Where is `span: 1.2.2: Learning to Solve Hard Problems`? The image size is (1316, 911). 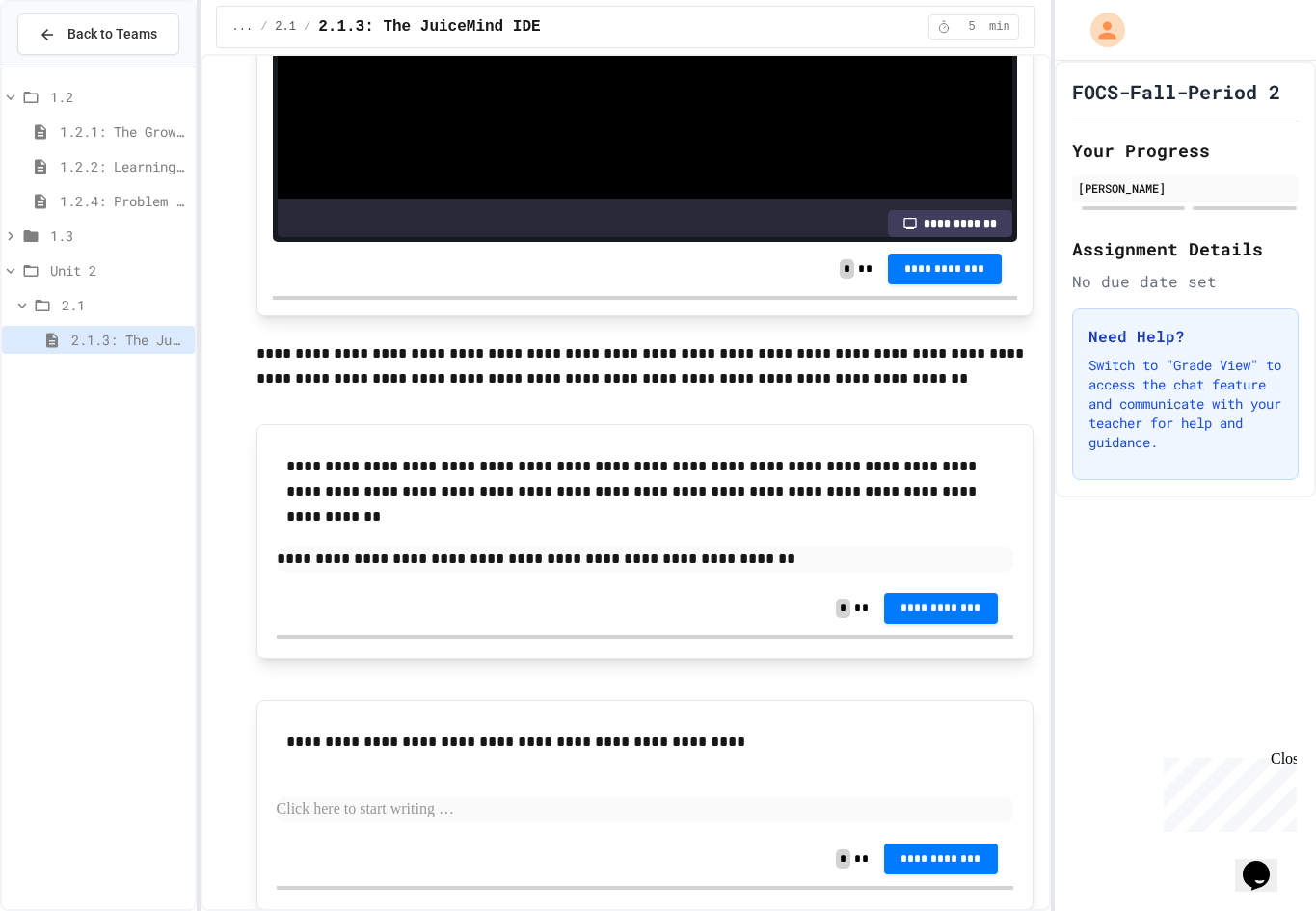
span: 1.2.2: Learning to Solve Hard Problems is located at coordinates (123, 166).